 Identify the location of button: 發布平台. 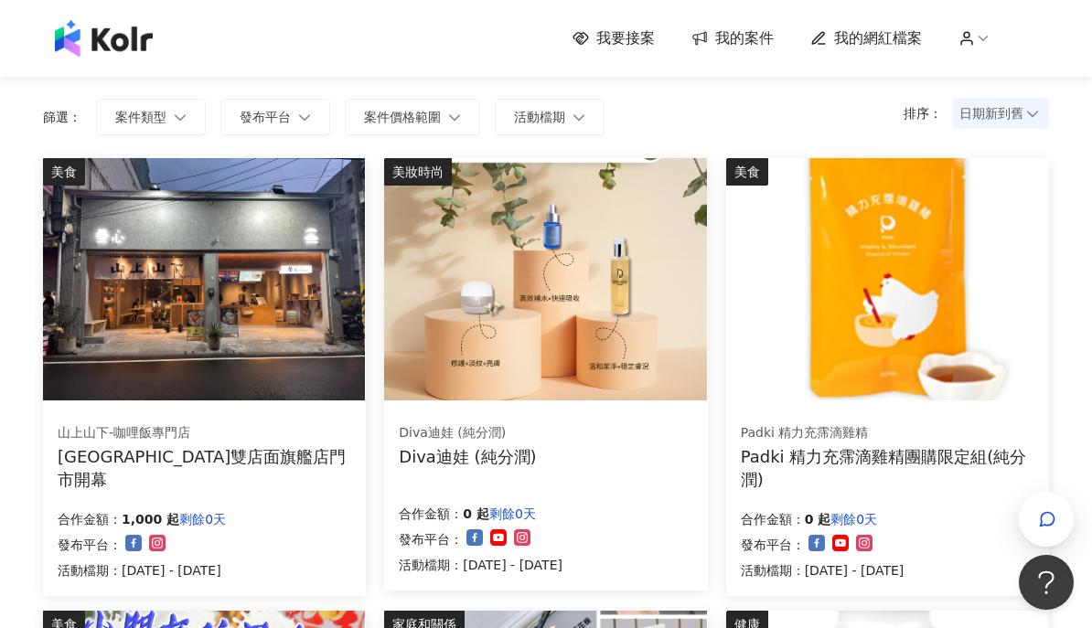
(275, 117).